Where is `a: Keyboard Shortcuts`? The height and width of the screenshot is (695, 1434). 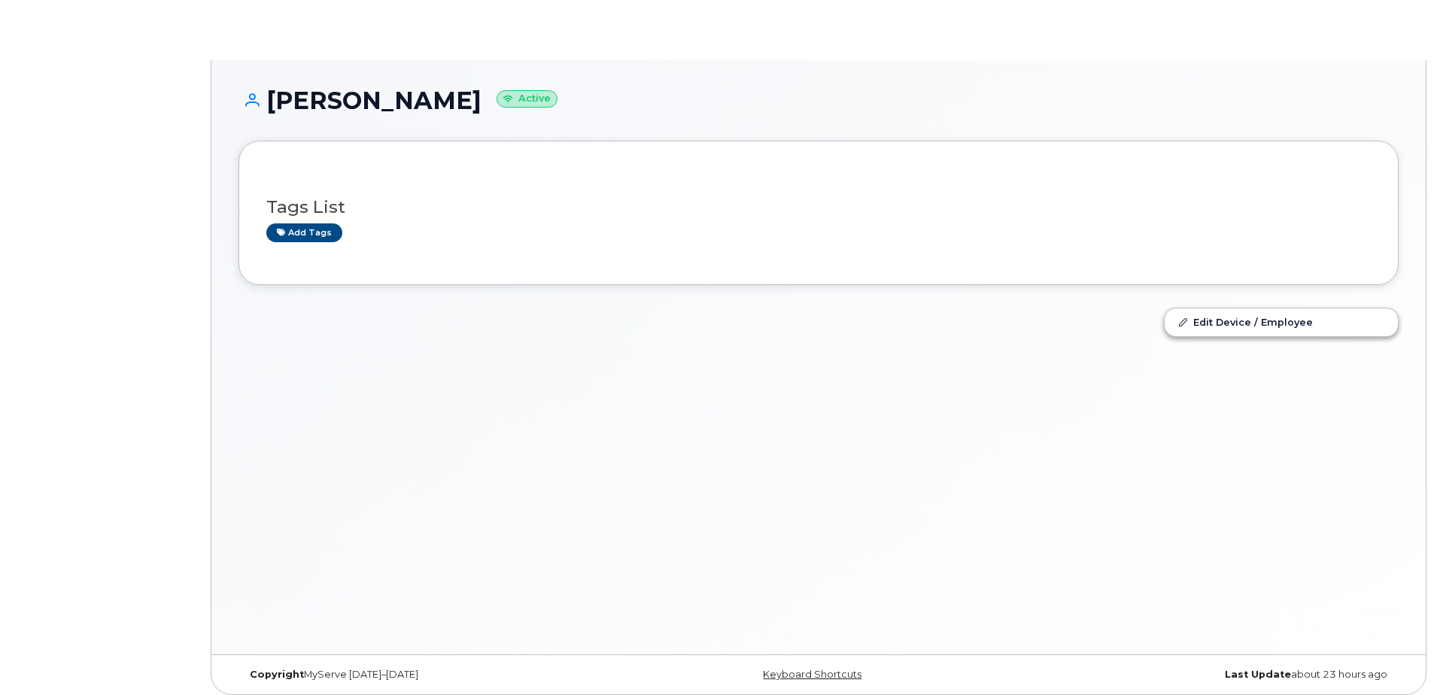
a: Keyboard Shortcuts is located at coordinates (812, 674).